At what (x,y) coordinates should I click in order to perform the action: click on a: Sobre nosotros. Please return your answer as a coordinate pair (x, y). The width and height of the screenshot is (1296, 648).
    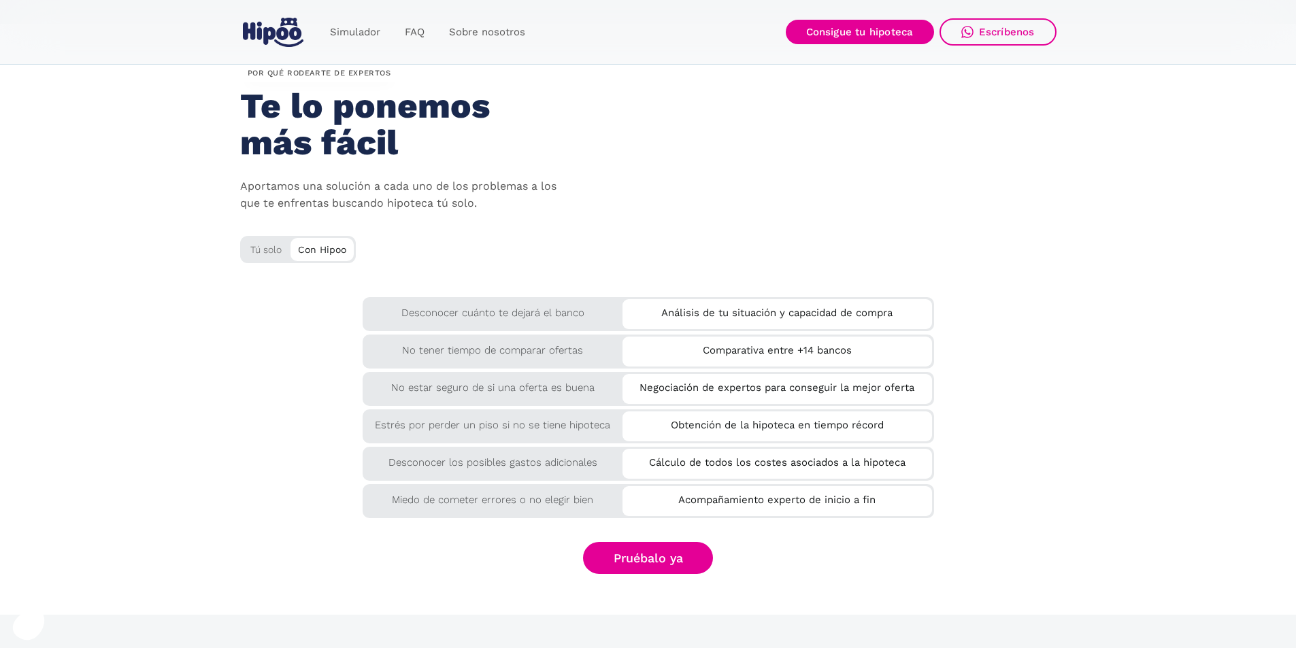
    Looking at the image, I should click on (487, 32).